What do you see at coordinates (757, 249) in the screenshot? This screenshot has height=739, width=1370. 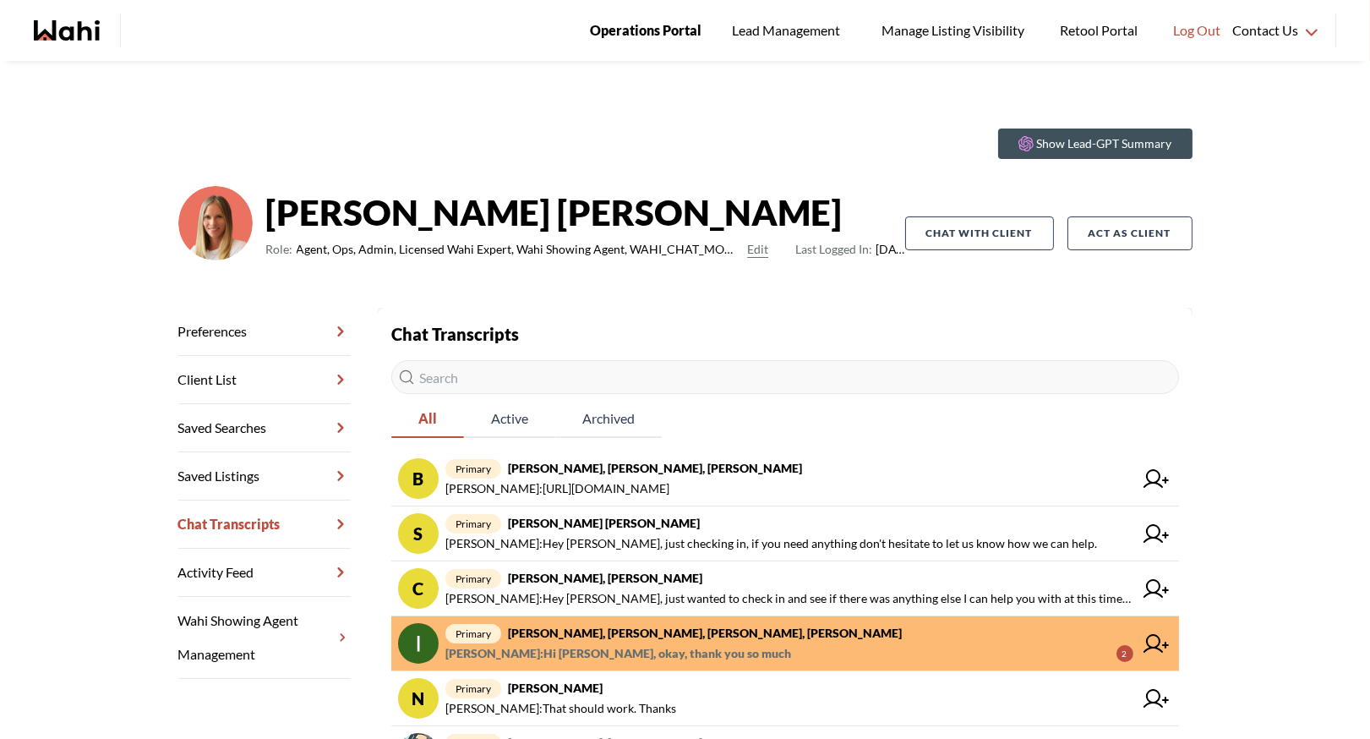 I see `button: Edit` at bounding box center [757, 249].